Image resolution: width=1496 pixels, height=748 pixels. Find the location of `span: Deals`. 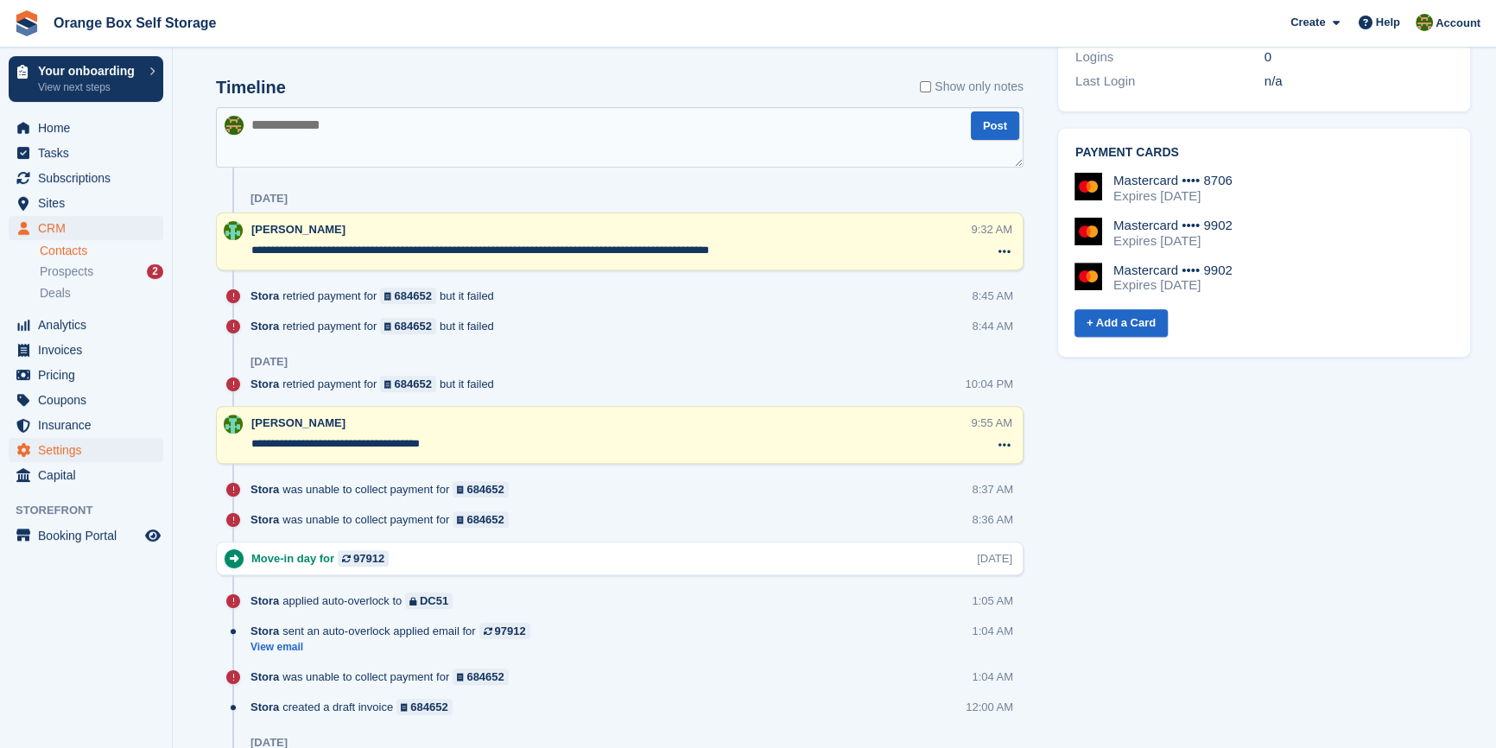

span: Deals is located at coordinates (55, 293).